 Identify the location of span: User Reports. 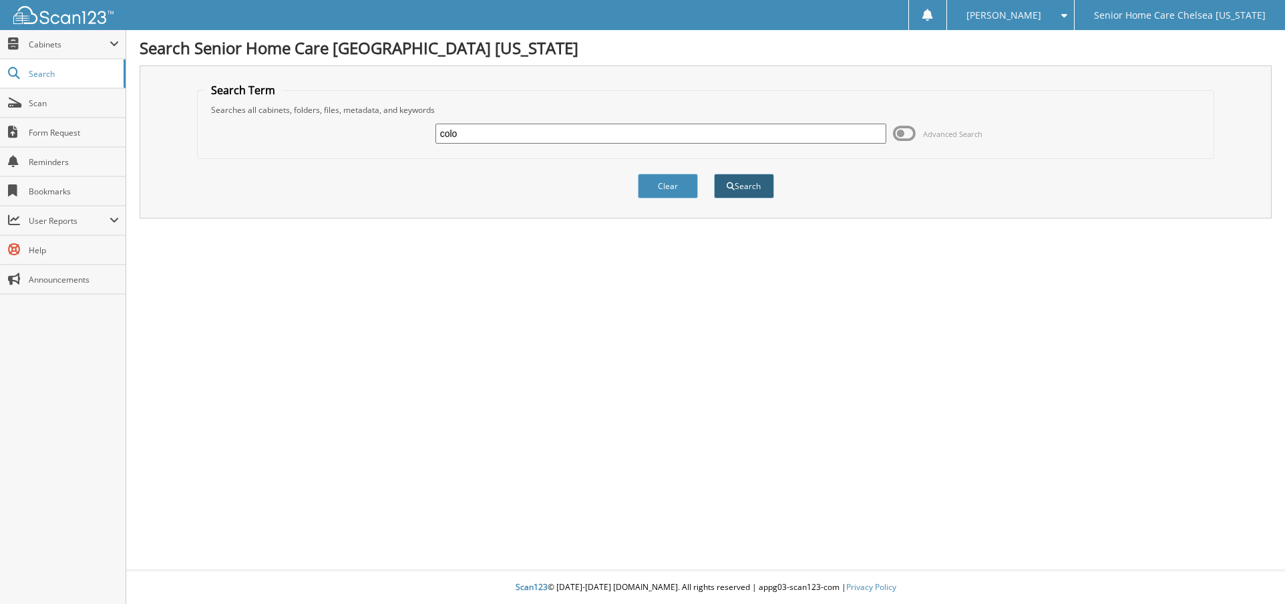
(69, 220).